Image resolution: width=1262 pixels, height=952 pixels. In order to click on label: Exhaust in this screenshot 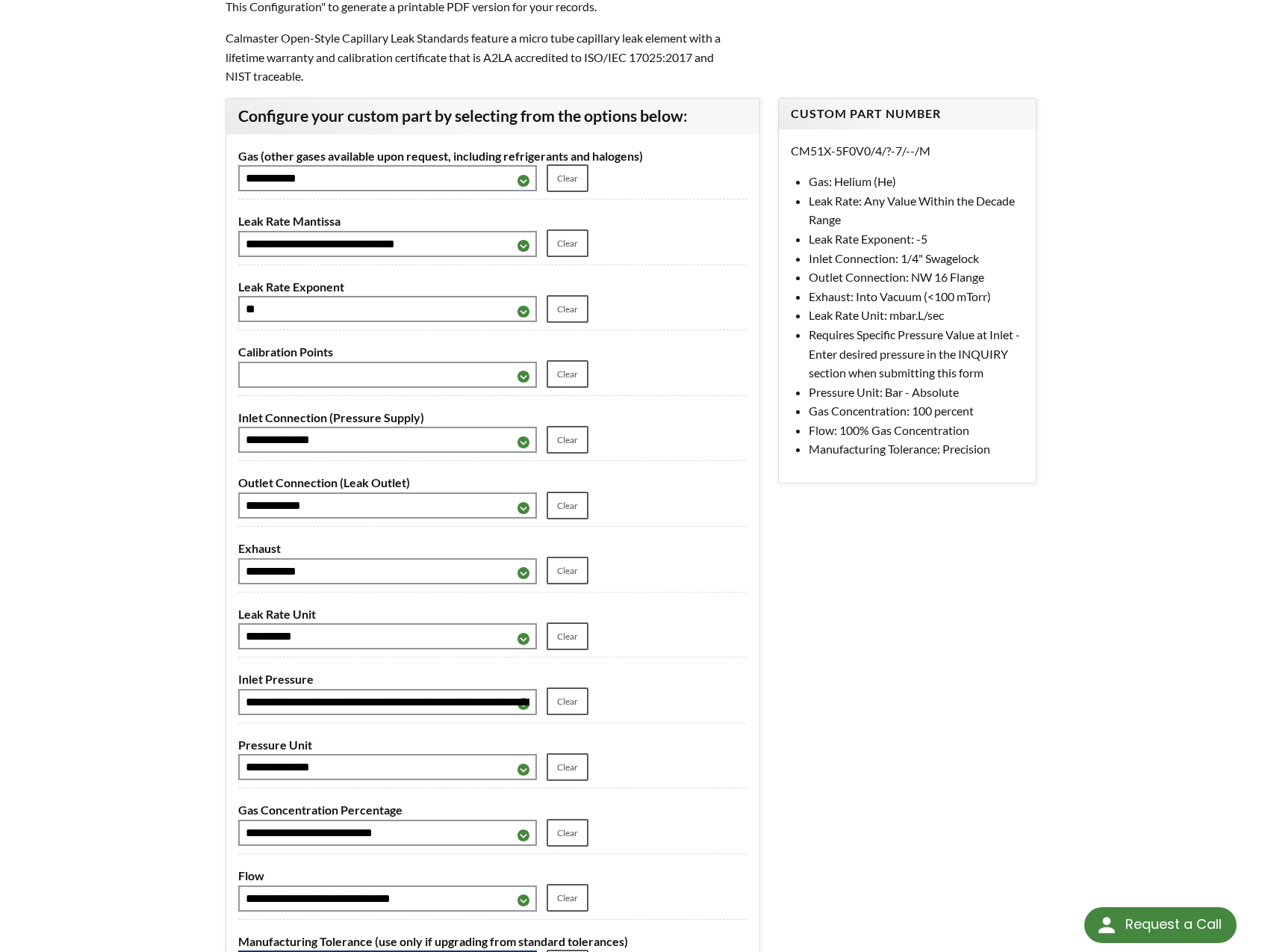, I will do `click(493, 549)`.